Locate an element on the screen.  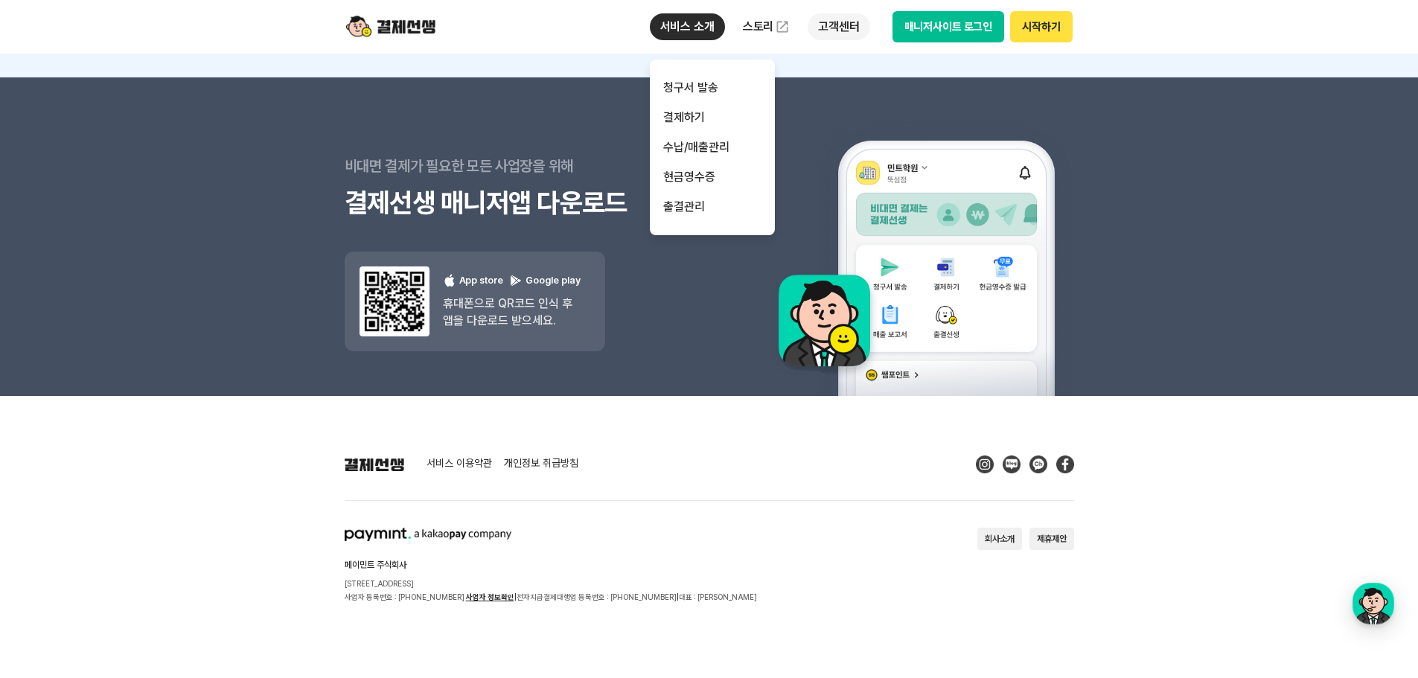
button: 회사소개 is located at coordinates (1000, 539).